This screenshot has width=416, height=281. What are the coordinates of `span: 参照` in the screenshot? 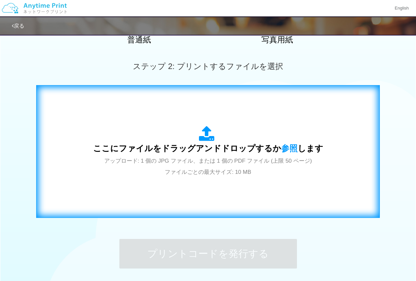 It's located at (289, 148).